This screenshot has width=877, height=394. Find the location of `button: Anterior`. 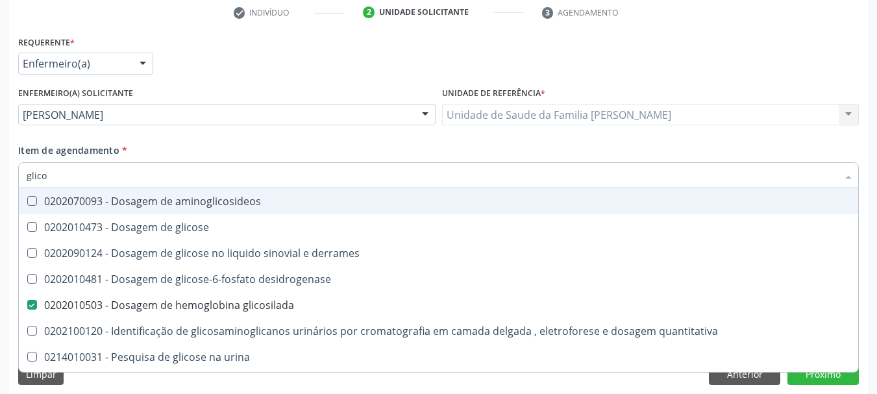

button: Anterior is located at coordinates (745, 374).